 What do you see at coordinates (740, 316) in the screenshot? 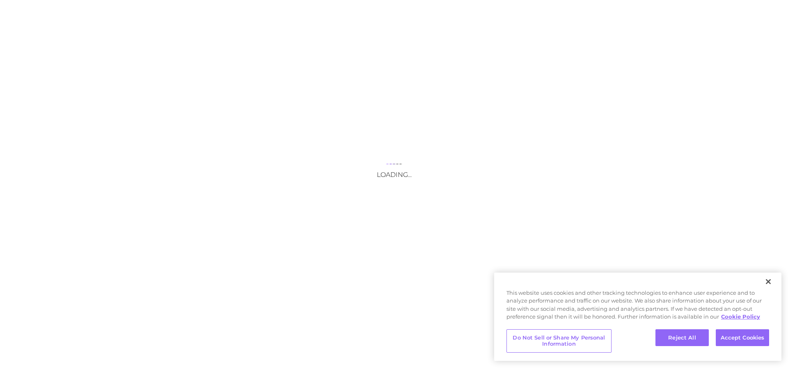
I see `a: More information about your privacy, opens in a new tab` at bounding box center [740, 316].